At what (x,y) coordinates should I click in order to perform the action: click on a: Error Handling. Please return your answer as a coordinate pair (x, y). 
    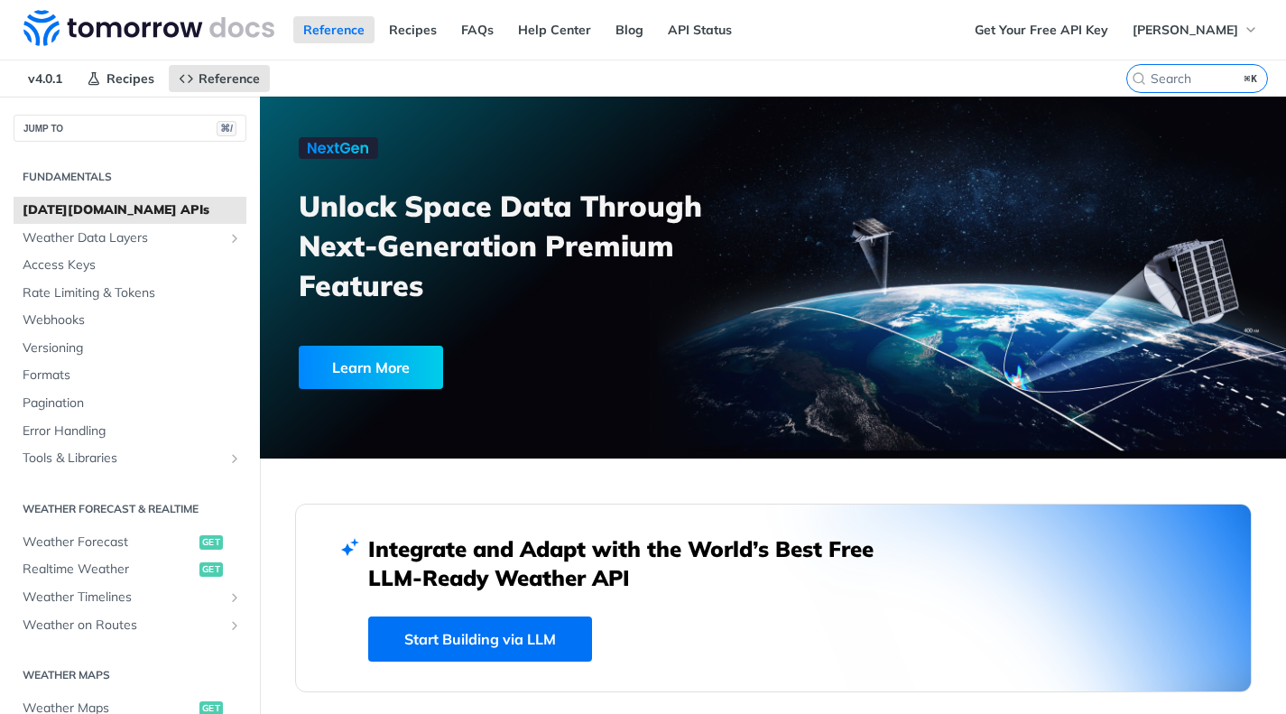
    Looking at the image, I should click on (130, 431).